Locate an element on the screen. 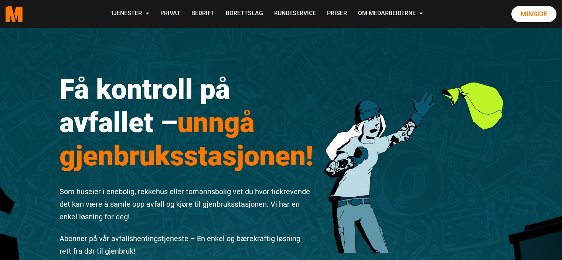  a: Om Medarbeiderne is located at coordinates (391, 14).